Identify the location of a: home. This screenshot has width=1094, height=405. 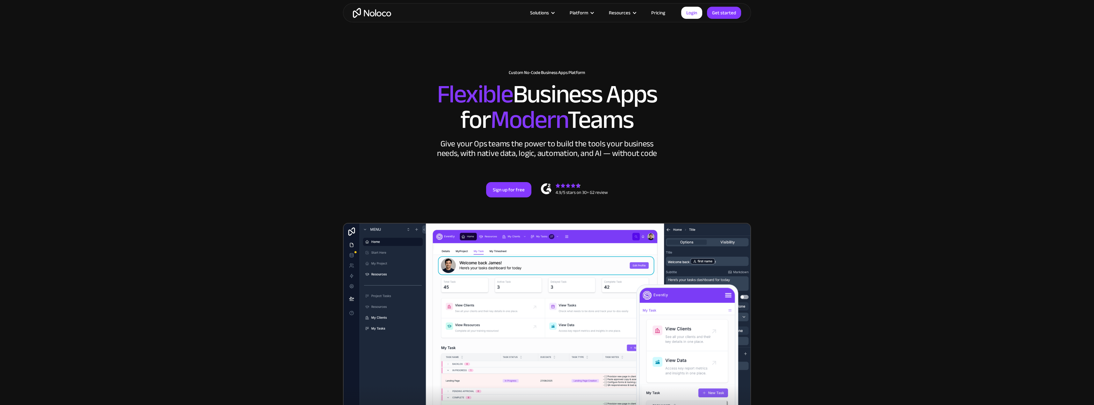
(372, 13).